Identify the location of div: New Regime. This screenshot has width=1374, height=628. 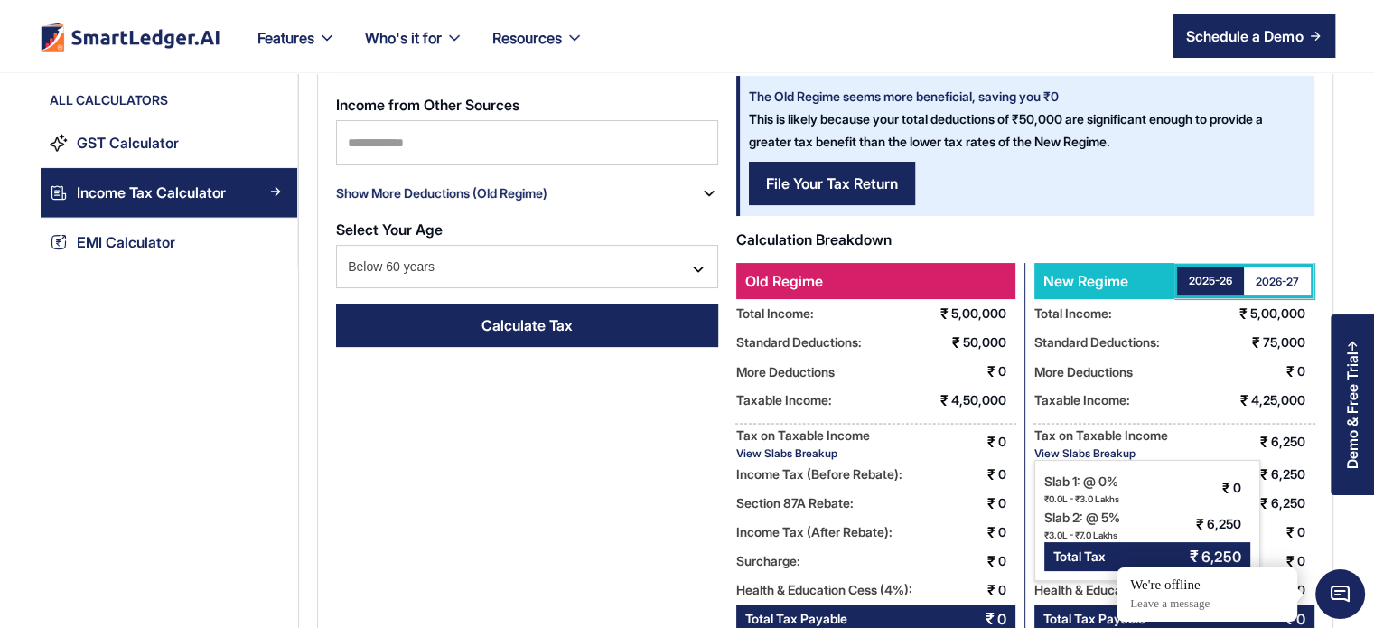
(1104, 281).